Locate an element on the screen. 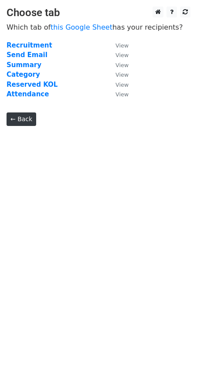 The width and height of the screenshot is (197, 377). p: Which tab of has your recipients? is located at coordinates (99, 27).